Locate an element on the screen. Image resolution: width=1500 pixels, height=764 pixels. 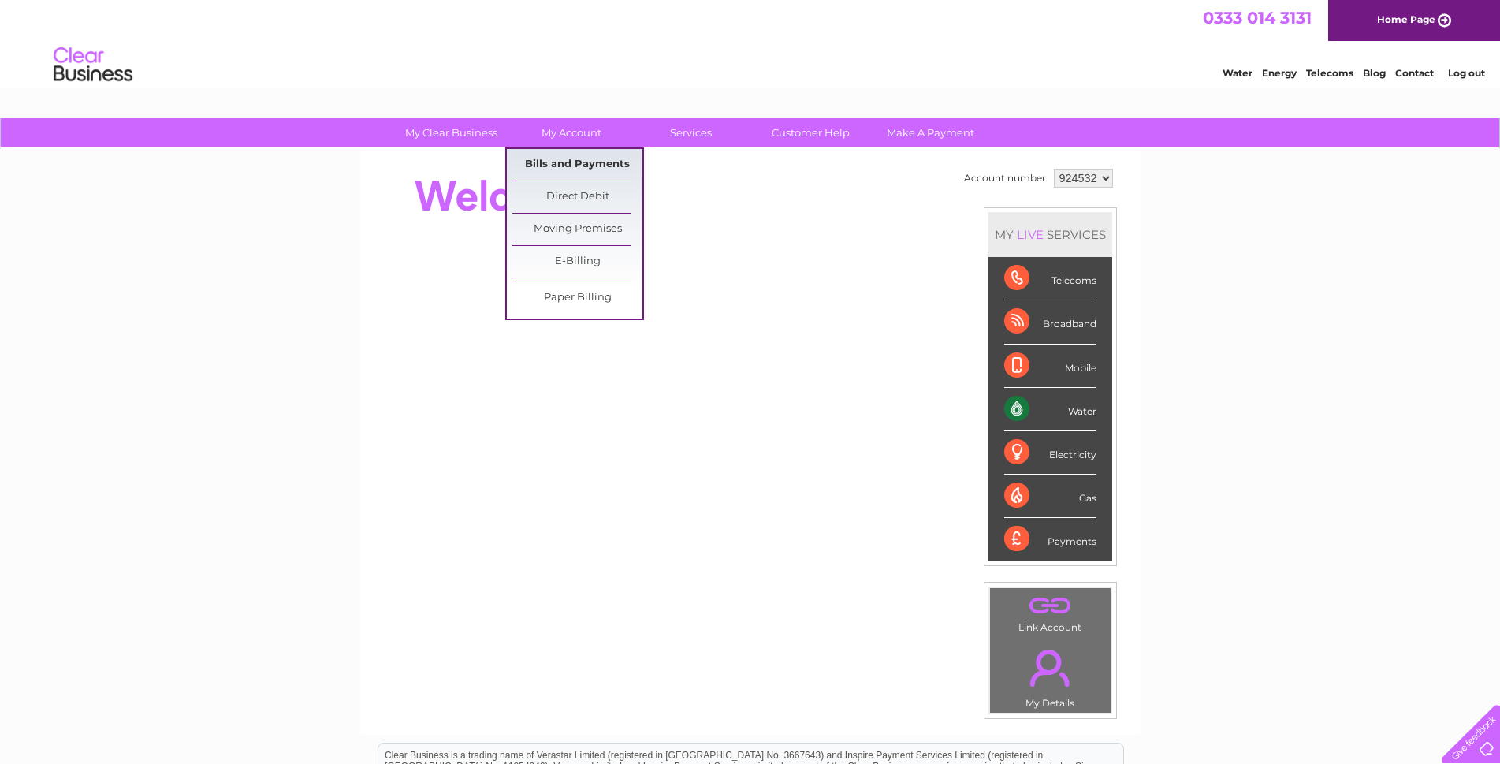
a: Water is located at coordinates (1237, 73).